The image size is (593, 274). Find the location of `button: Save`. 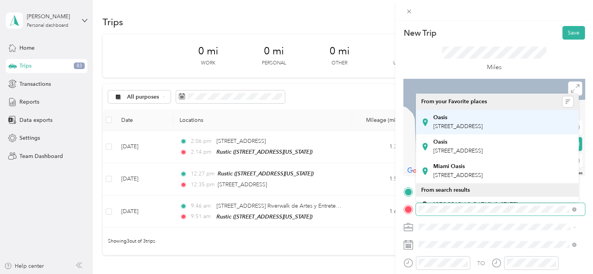

button: Save is located at coordinates (573, 33).